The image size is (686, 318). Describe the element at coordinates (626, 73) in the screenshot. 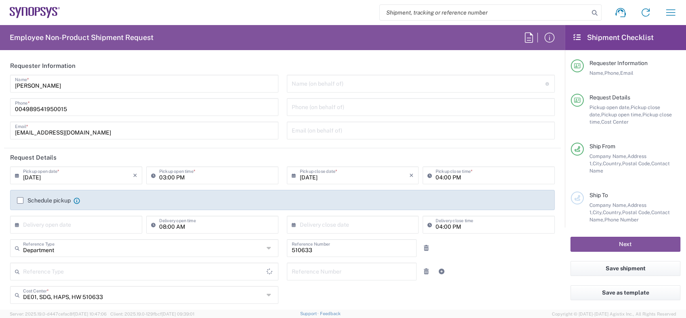

I see `span: Email` at that location.